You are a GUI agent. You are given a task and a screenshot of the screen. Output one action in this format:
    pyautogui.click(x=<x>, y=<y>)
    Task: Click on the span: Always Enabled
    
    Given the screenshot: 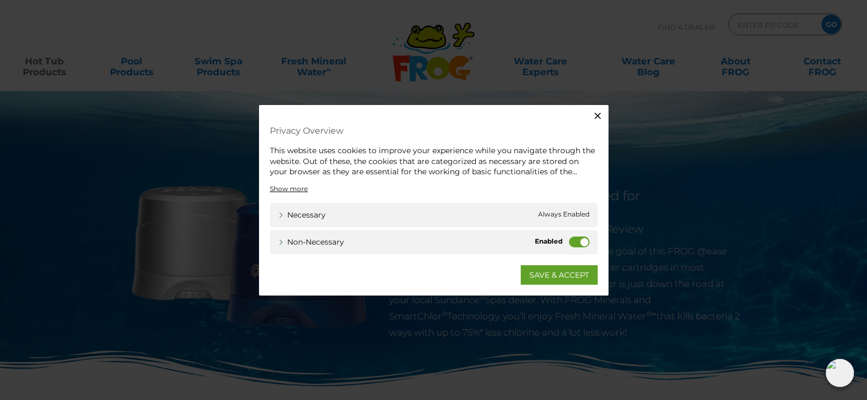 What is the action you would take?
    pyautogui.click(x=563, y=215)
    